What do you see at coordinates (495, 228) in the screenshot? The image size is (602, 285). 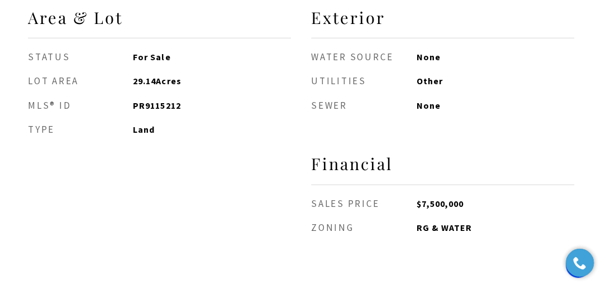 I see `span: RG & WATER` at bounding box center [495, 228].